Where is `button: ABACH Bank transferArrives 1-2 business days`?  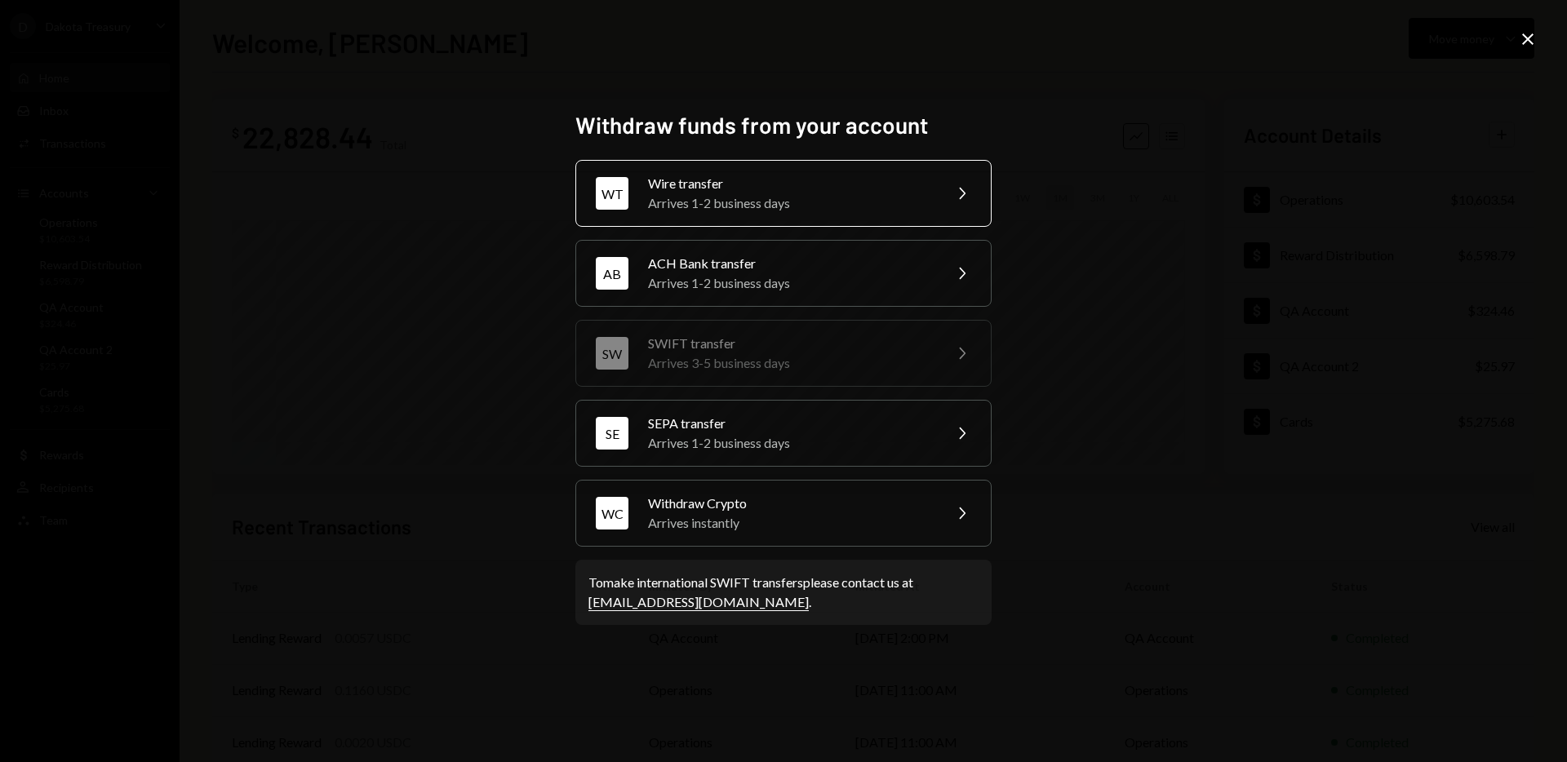 button: ABACH Bank transferArrives 1-2 business days is located at coordinates (784, 273).